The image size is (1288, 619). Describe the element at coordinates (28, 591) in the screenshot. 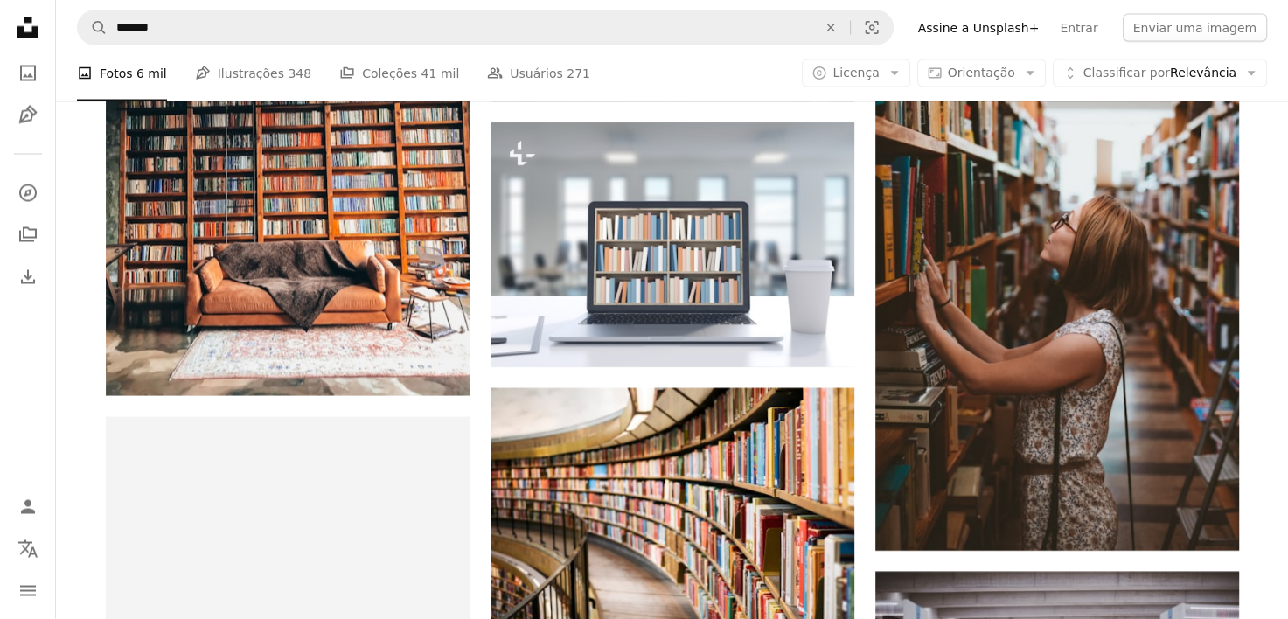

I see `button: Menu` at that location.